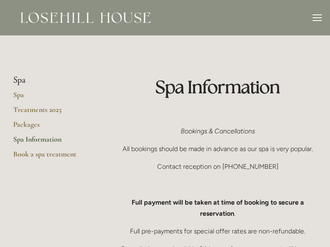 The image size is (330, 247). What do you see at coordinates (52, 142) in the screenshot?
I see `a: Spa Information` at bounding box center [52, 142].